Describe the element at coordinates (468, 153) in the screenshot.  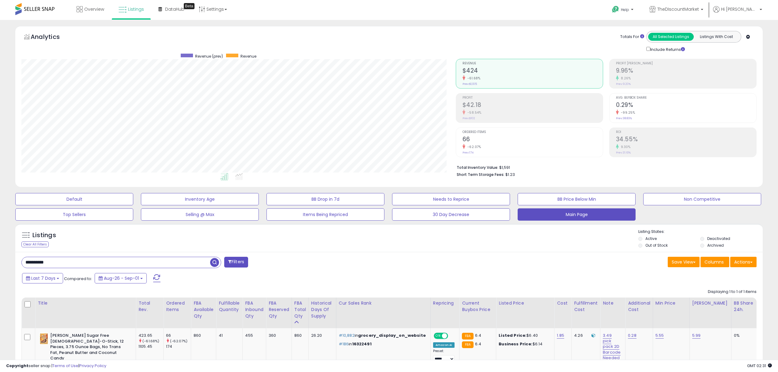
I see `small: Prev: 174` at that location.